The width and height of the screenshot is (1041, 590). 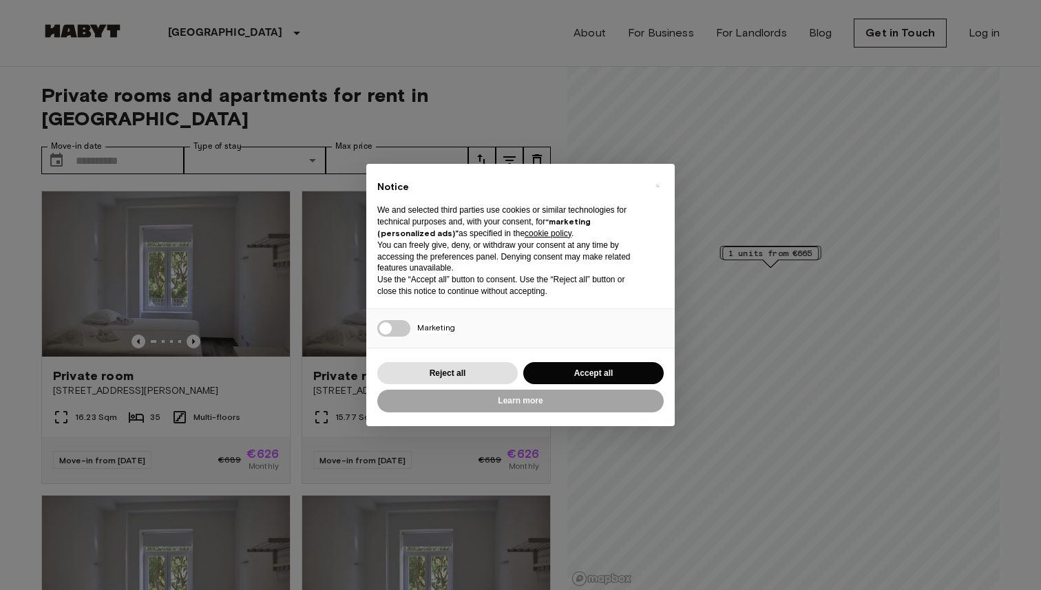 What do you see at coordinates (509, 187) in the screenshot?
I see `h2: Notice` at bounding box center [509, 187].